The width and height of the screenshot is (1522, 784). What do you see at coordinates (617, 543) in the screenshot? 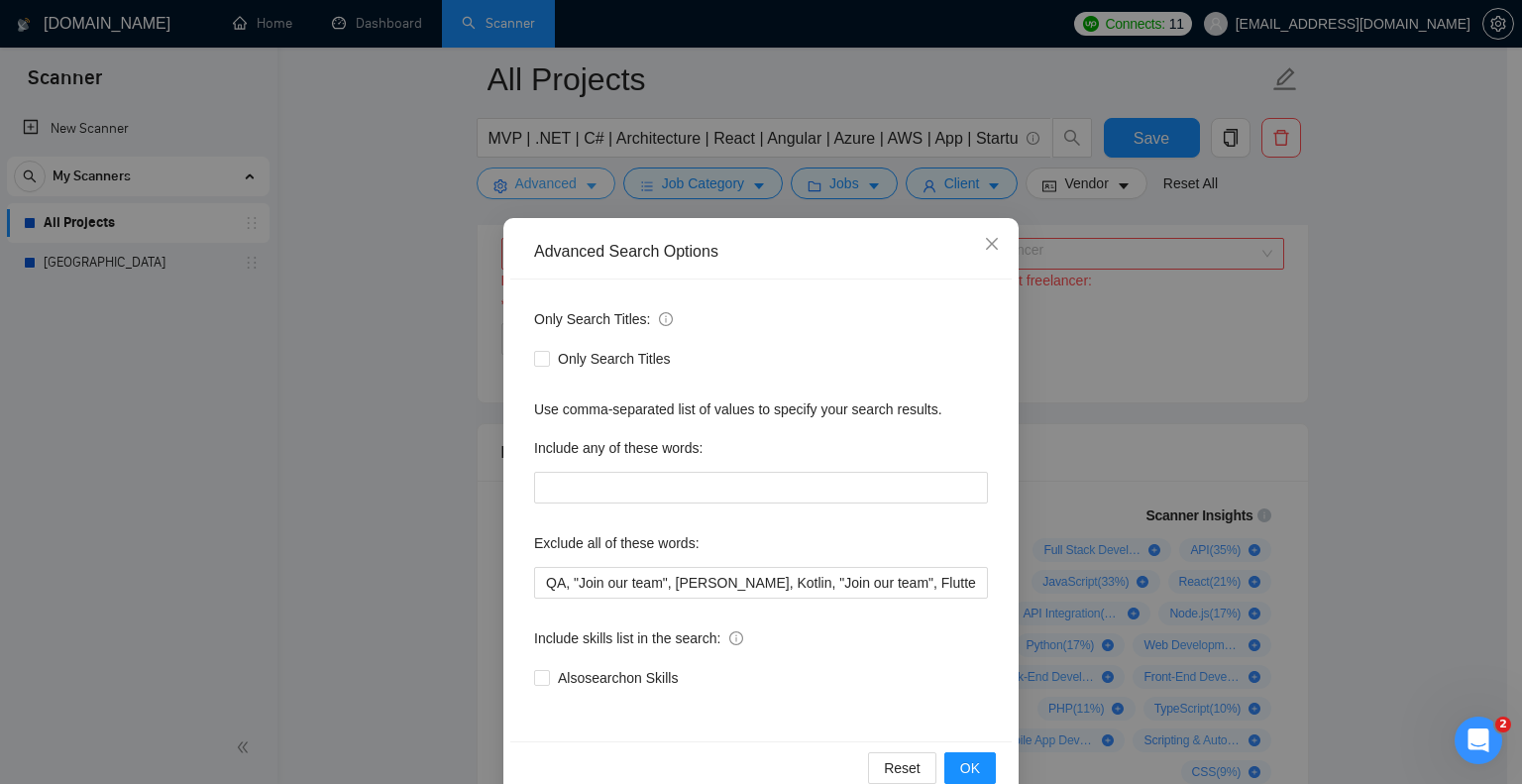
I see `label: Exclude all of these words:` at bounding box center [617, 543].